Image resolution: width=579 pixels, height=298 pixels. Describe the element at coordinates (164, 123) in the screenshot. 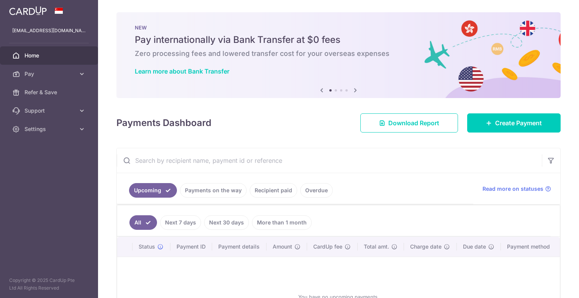

I see `h4: Payments Dashboard` at that location.